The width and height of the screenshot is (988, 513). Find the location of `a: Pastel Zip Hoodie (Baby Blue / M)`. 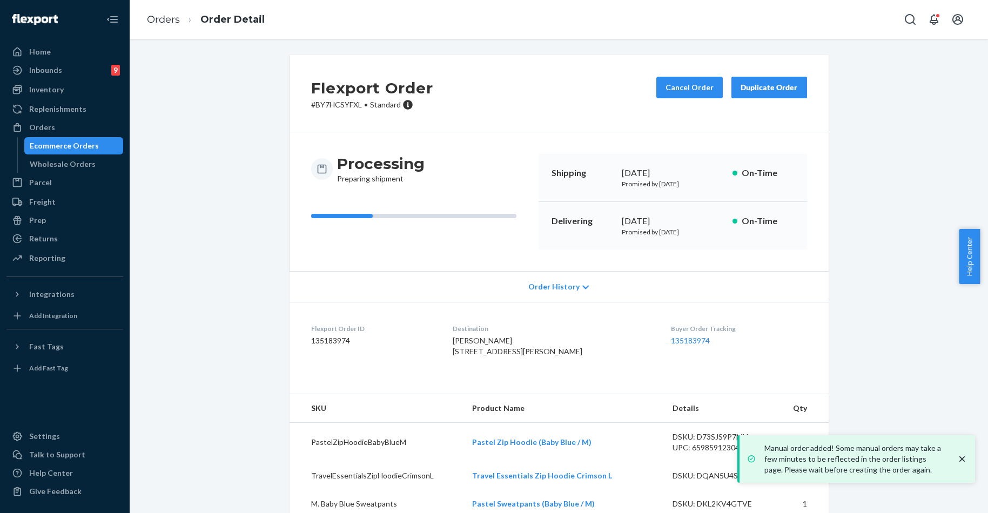

a: Pastel Zip Hoodie (Baby Blue / M) is located at coordinates (532, 442).